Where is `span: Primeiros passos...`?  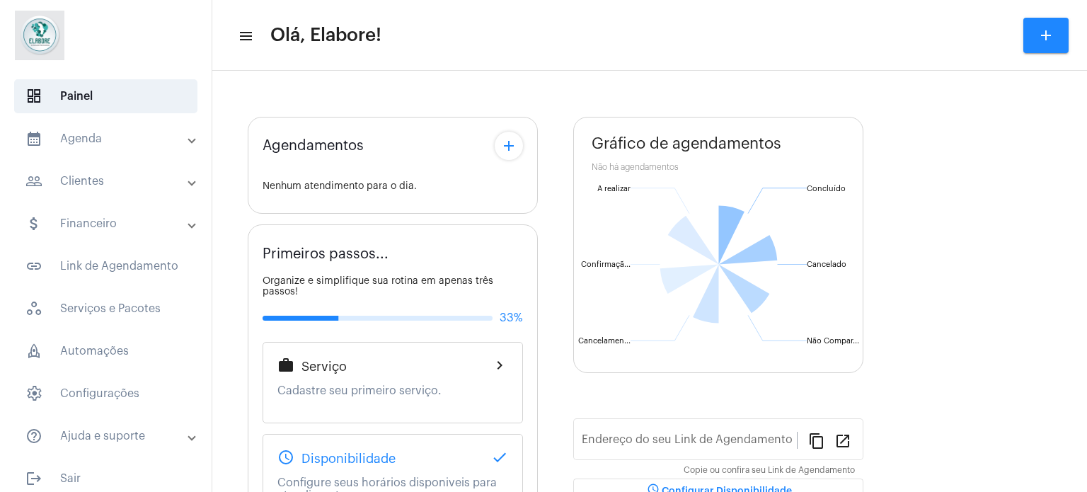
span: Primeiros passos... is located at coordinates (325, 254).